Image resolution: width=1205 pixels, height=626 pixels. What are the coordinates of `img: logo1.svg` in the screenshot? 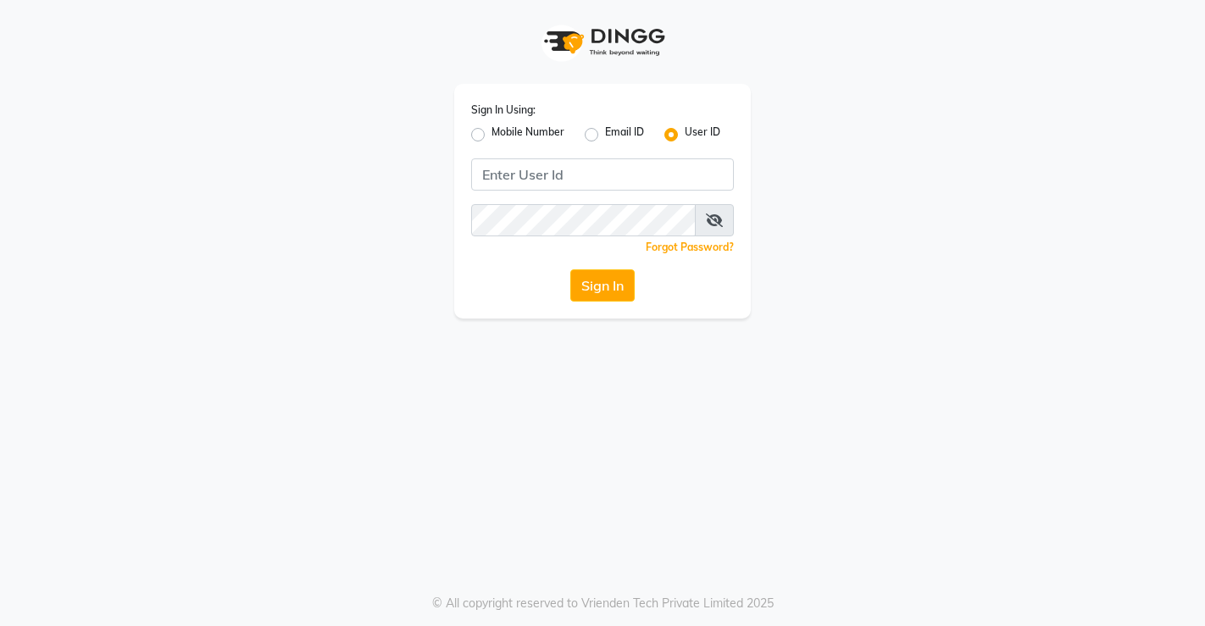 It's located at (602, 42).